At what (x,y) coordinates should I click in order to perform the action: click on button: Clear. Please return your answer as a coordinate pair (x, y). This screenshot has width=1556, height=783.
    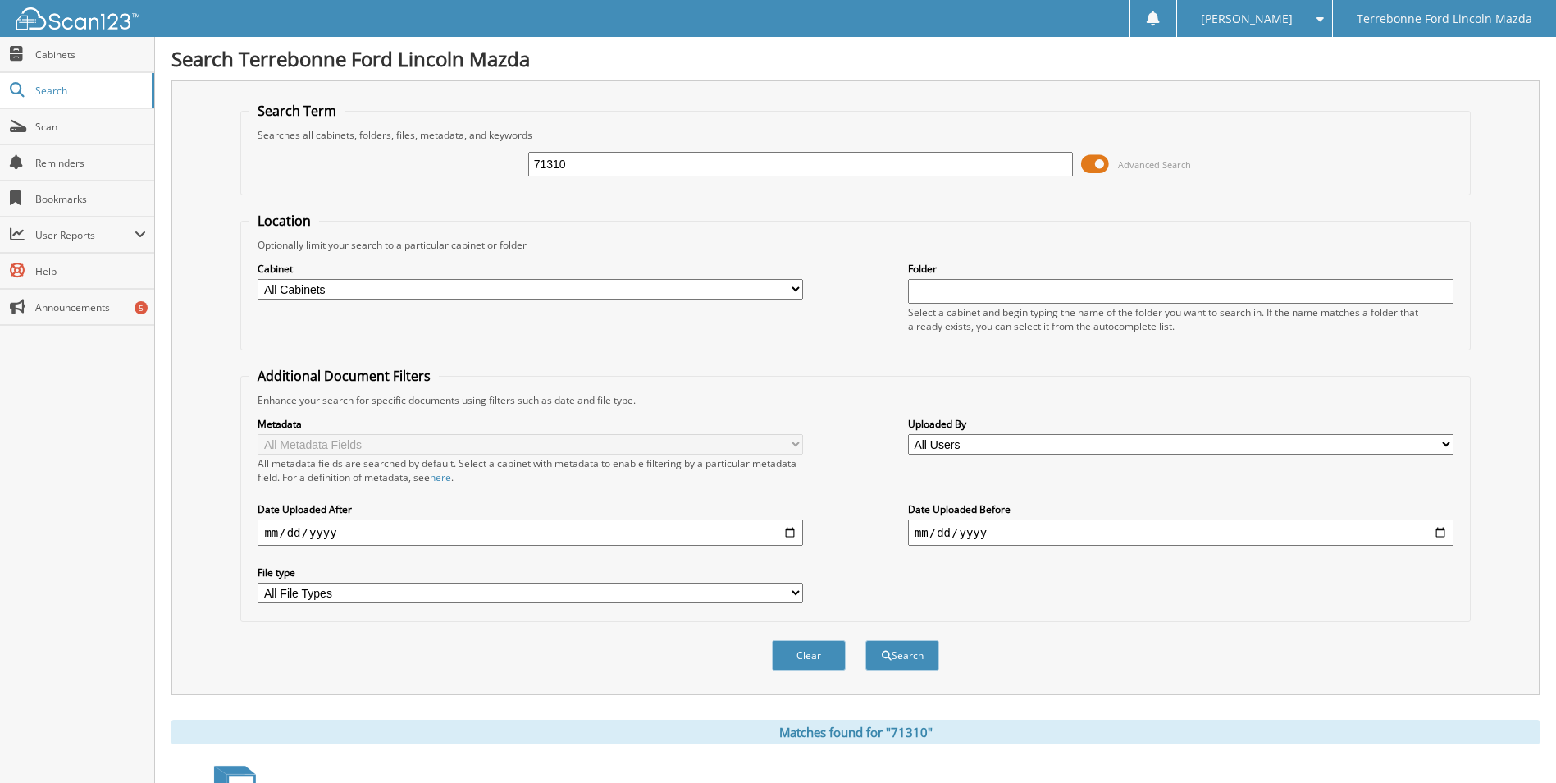
    Looking at the image, I should click on (809, 655).